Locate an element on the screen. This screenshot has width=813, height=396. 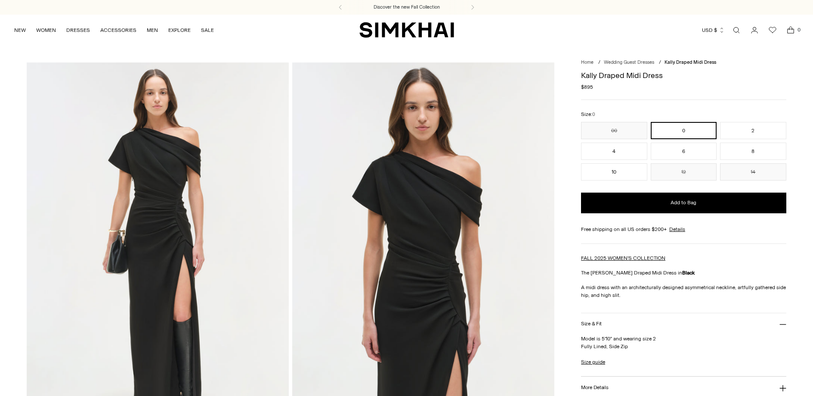
strong: Black is located at coordinates (688, 272).